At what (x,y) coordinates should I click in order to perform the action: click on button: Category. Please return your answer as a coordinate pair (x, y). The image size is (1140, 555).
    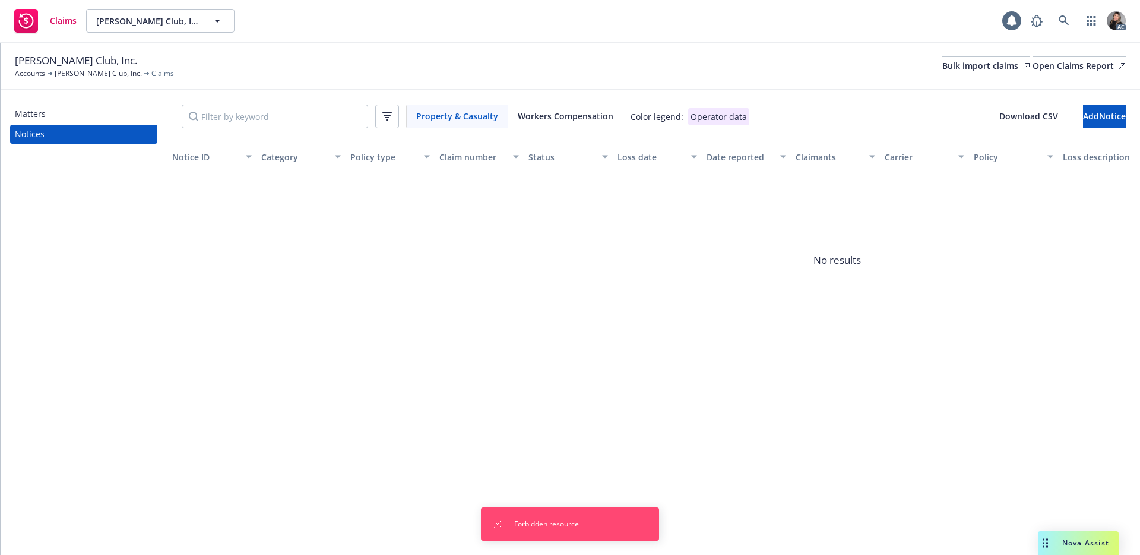
    Looking at the image, I should click on (301, 157).